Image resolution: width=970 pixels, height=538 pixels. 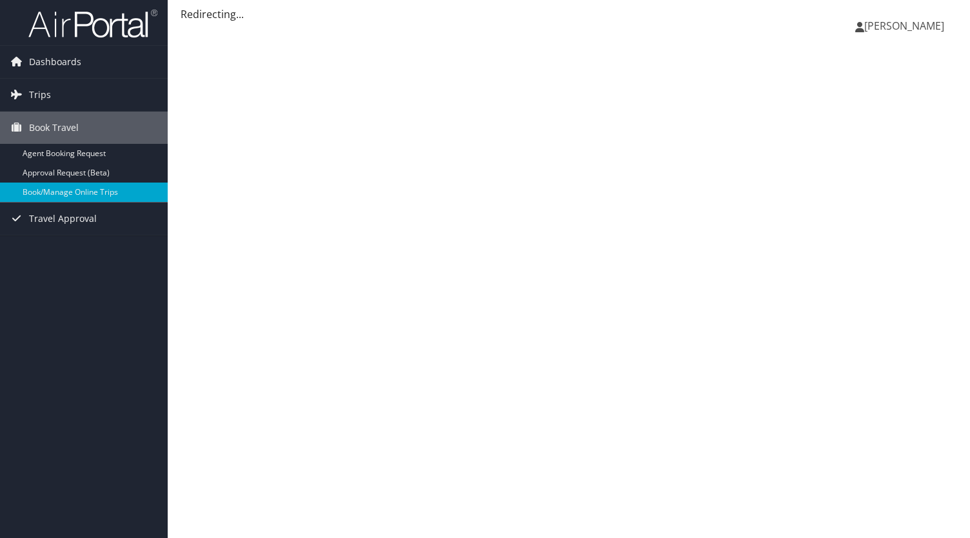 I want to click on span: Travel Approval, so click(x=63, y=219).